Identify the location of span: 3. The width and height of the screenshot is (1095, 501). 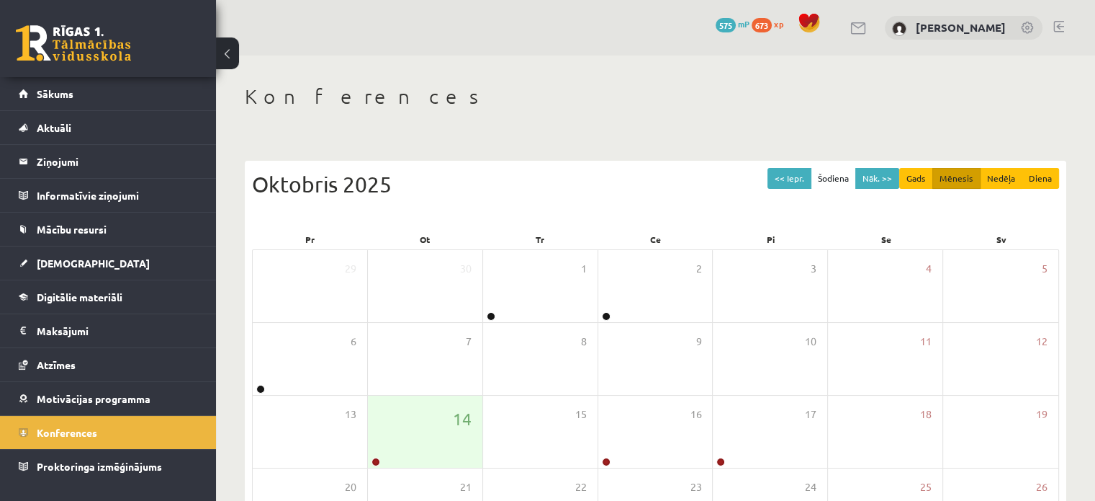
(814, 269).